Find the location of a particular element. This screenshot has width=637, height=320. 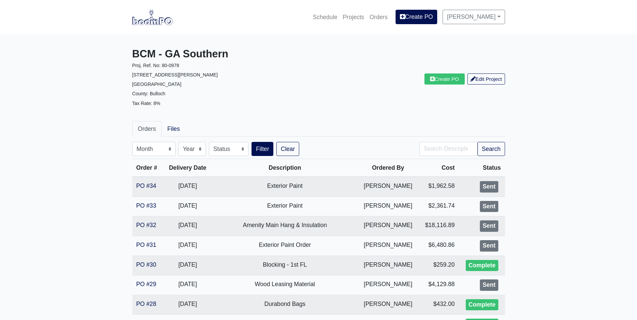

small: County: Bulloch is located at coordinates (149, 94).